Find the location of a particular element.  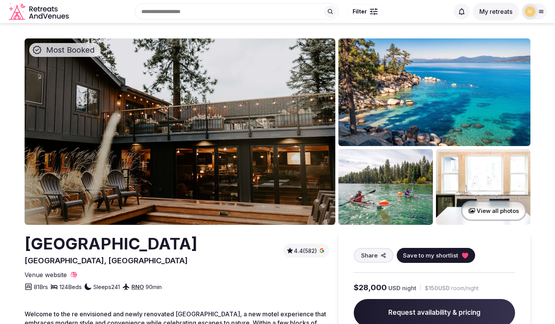

span: $150 USD is located at coordinates (437, 288).